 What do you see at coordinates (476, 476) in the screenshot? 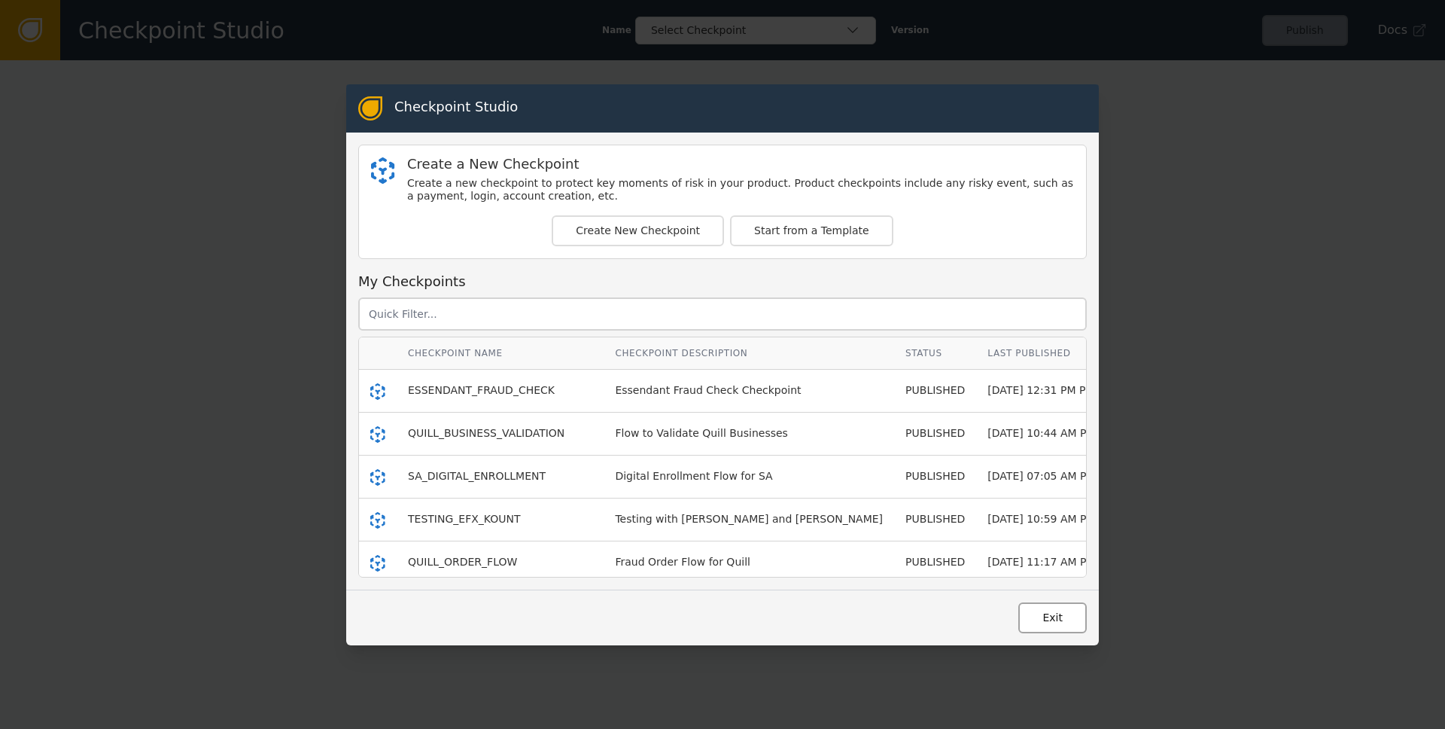
I see `span: SA_DIGITAL_ENROLLMENT` at bounding box center [476, 476].